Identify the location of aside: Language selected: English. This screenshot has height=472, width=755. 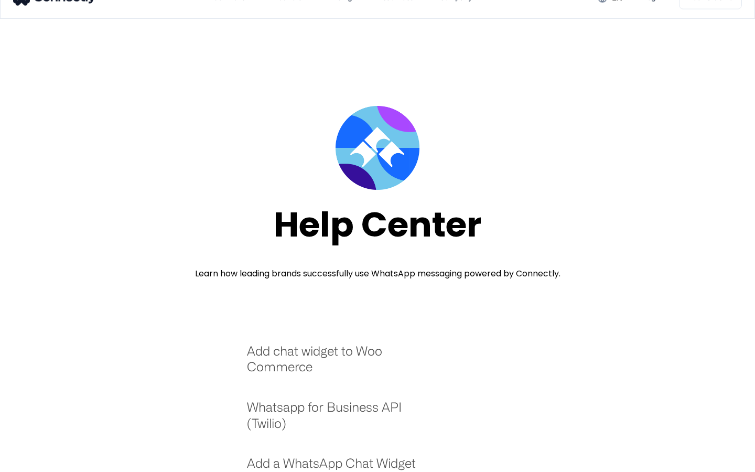
(37, 461).